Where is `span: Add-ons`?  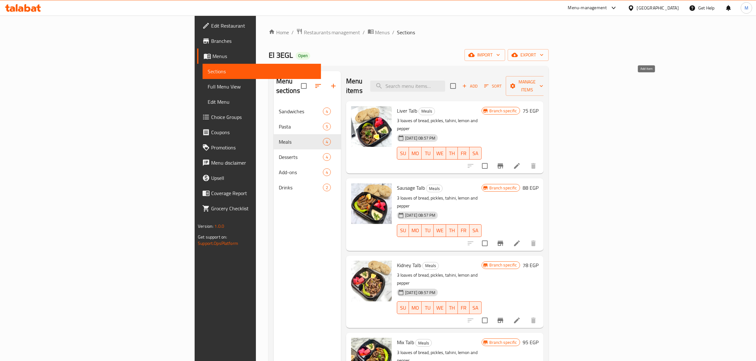
span: Add-ons is located at coordinates (301, 172).